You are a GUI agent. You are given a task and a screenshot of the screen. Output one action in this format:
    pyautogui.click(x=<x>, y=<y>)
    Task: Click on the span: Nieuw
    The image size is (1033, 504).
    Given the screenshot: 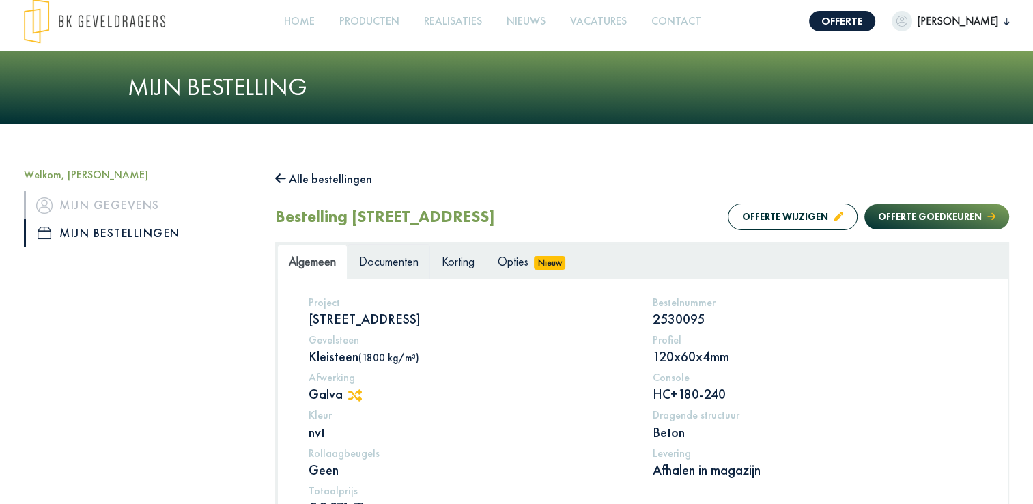 What is the action you would take?
    pyautogui.click(x=549, y=263)
    